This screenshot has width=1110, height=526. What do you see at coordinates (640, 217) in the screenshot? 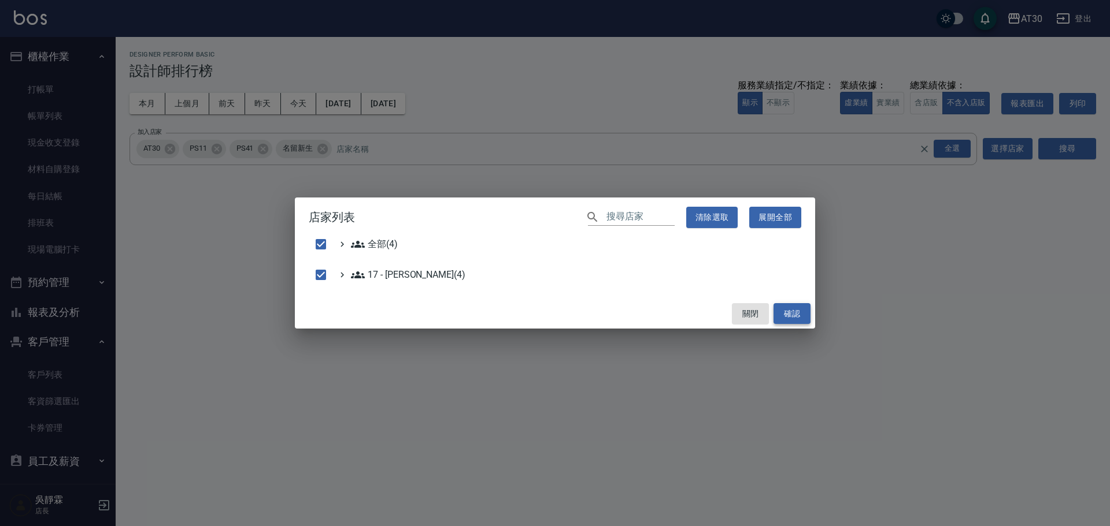
I see `input: 搜尋店家` at bounding box center [640, 217].